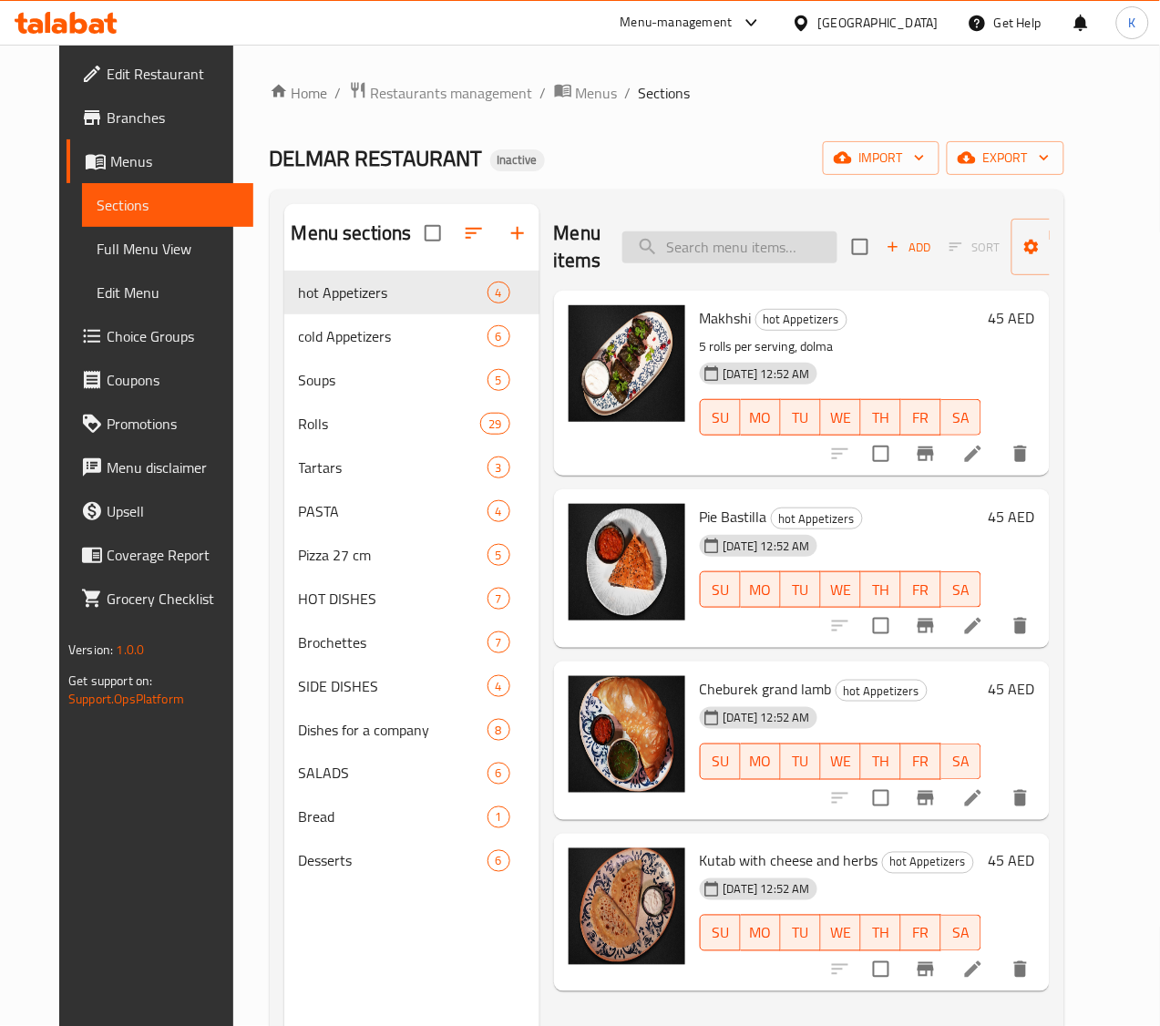 The width and height of the screenshot is (1160, 1026). Describe the element at coordinates (720, 933) in the screenshot. I see `button: SU` at that location.